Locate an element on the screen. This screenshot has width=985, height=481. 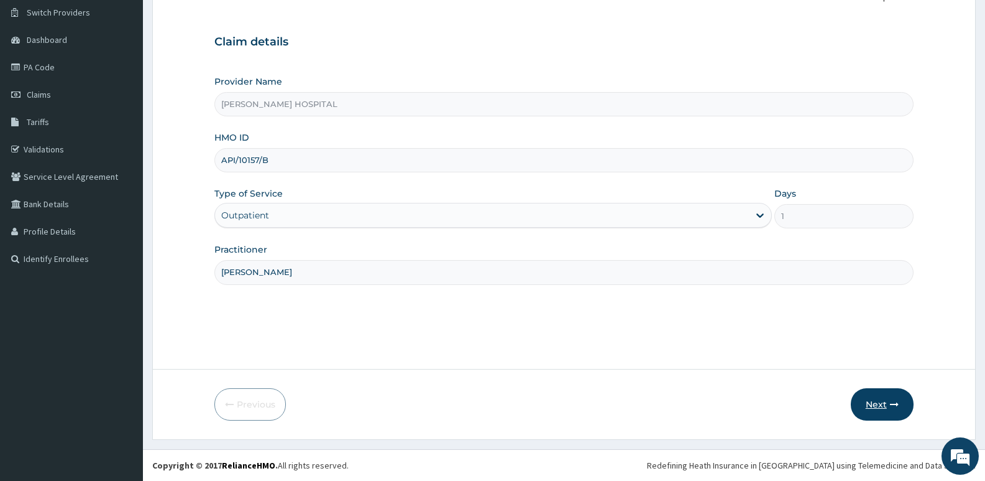
span: Switch Providers is located at coordinates (58, 12).